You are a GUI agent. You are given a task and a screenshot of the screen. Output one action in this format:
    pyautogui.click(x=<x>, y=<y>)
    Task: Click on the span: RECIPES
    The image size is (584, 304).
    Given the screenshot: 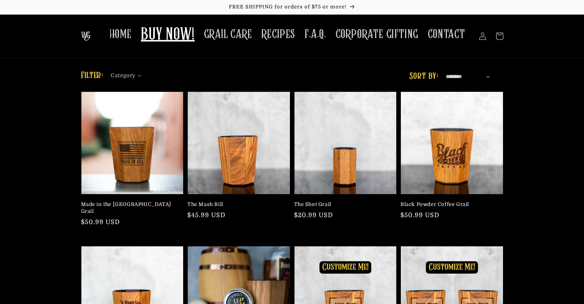 What is the action you would take?
    pyautogui.click(x=278, y=34)
    